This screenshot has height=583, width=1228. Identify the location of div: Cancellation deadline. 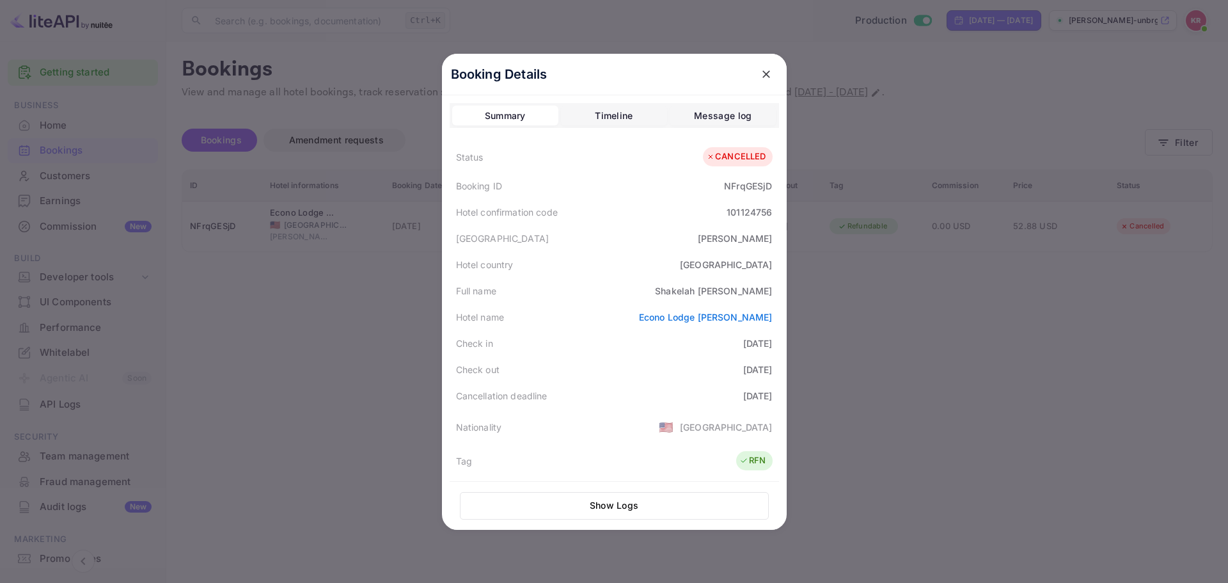
(501, 395).